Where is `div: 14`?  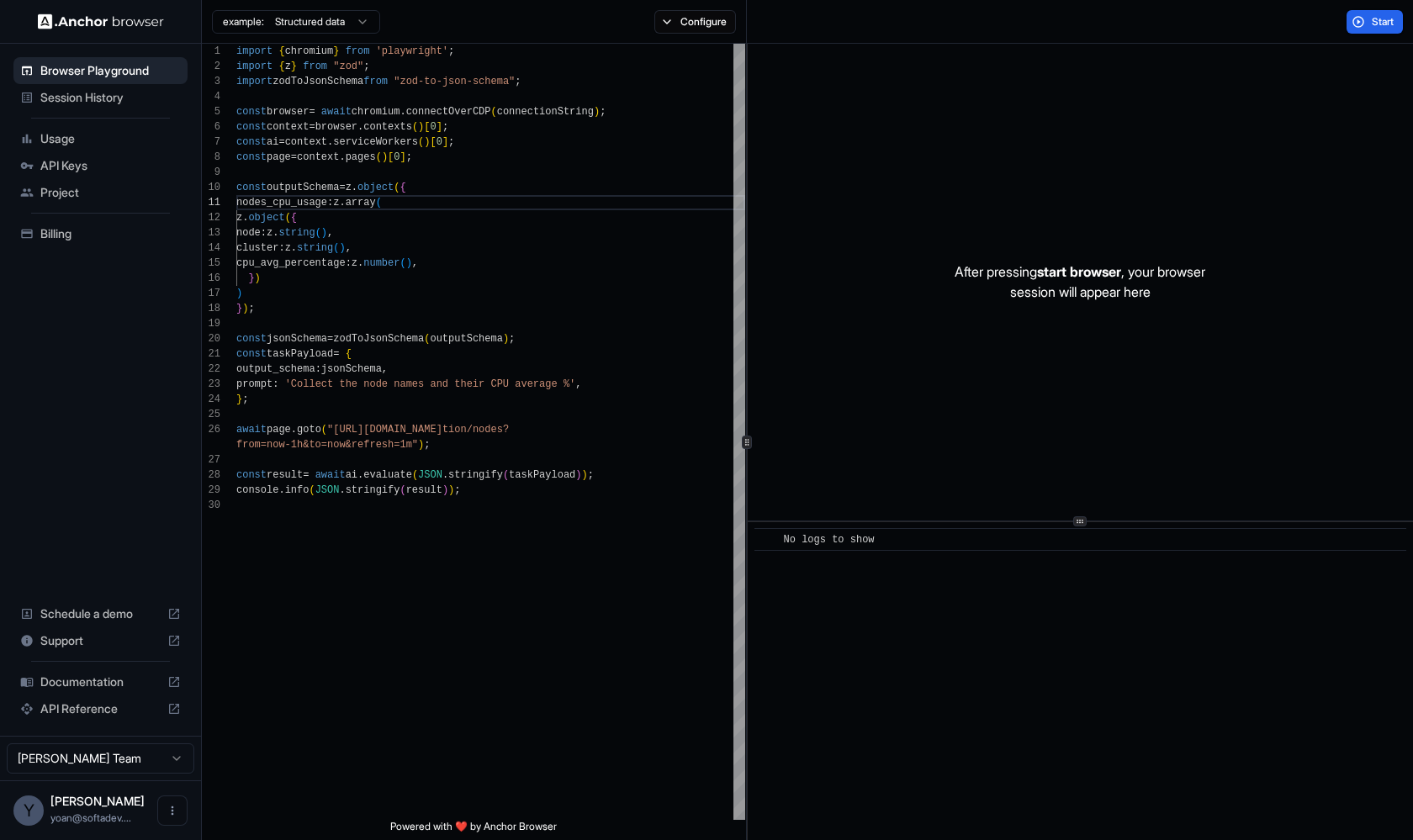
div: 14 is located at coordinates (211, 248).